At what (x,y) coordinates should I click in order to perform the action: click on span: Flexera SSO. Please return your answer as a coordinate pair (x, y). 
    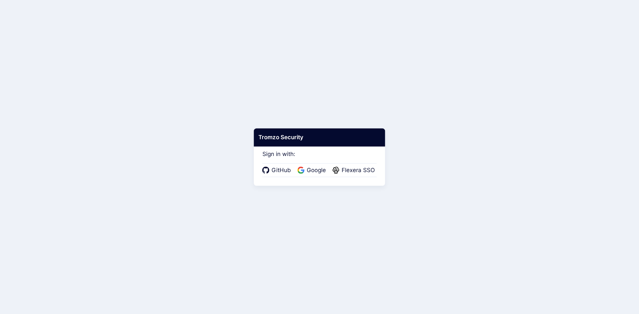
    Looking at the image, I should click on (358, 170).